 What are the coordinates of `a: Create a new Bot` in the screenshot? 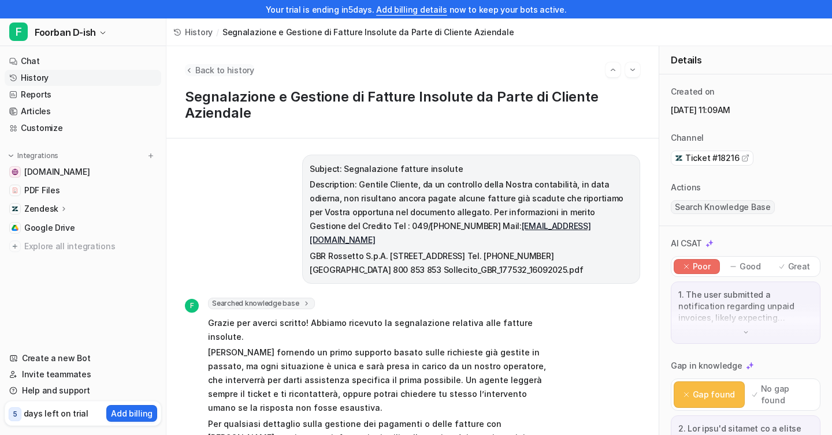 It's located at (83, 359).